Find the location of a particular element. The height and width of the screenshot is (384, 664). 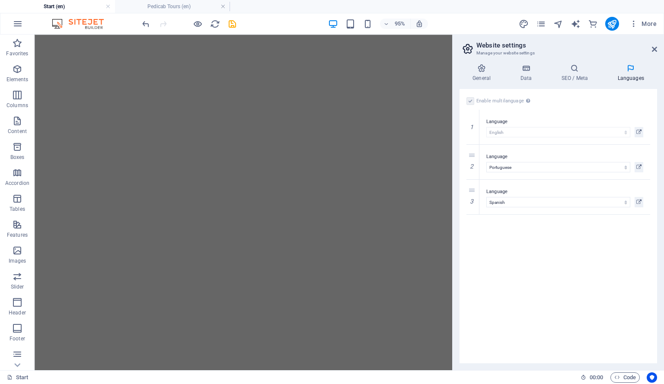

em: 3 is located at coordinates (471, 201).